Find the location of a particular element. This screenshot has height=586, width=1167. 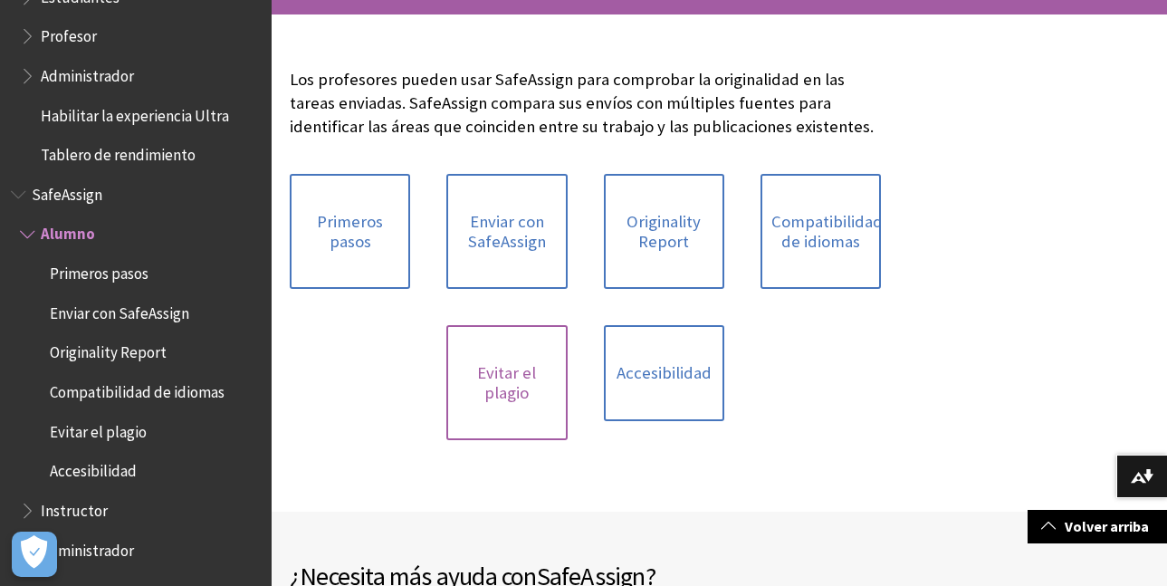

span: SafeAssign is located at coordinates (67, 191).